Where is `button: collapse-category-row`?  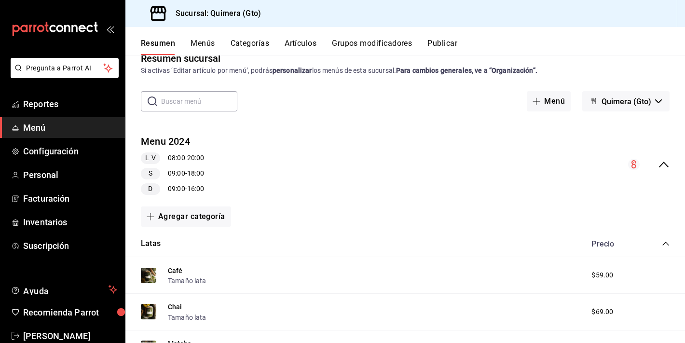
button: collapse-category-row is located at coordinates (666, 244).